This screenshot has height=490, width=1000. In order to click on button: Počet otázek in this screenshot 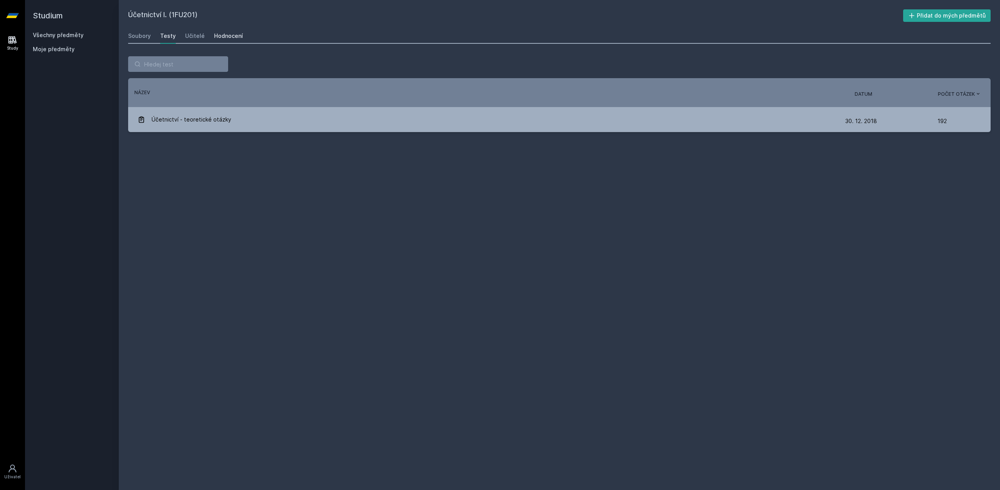, I will do `click(959, 94)`.